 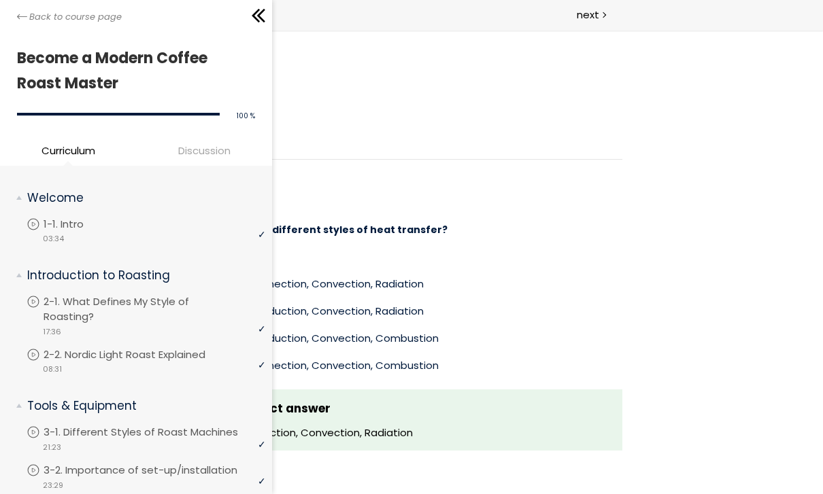 I want to click on p: Welcome, so click(x=141, y=198).